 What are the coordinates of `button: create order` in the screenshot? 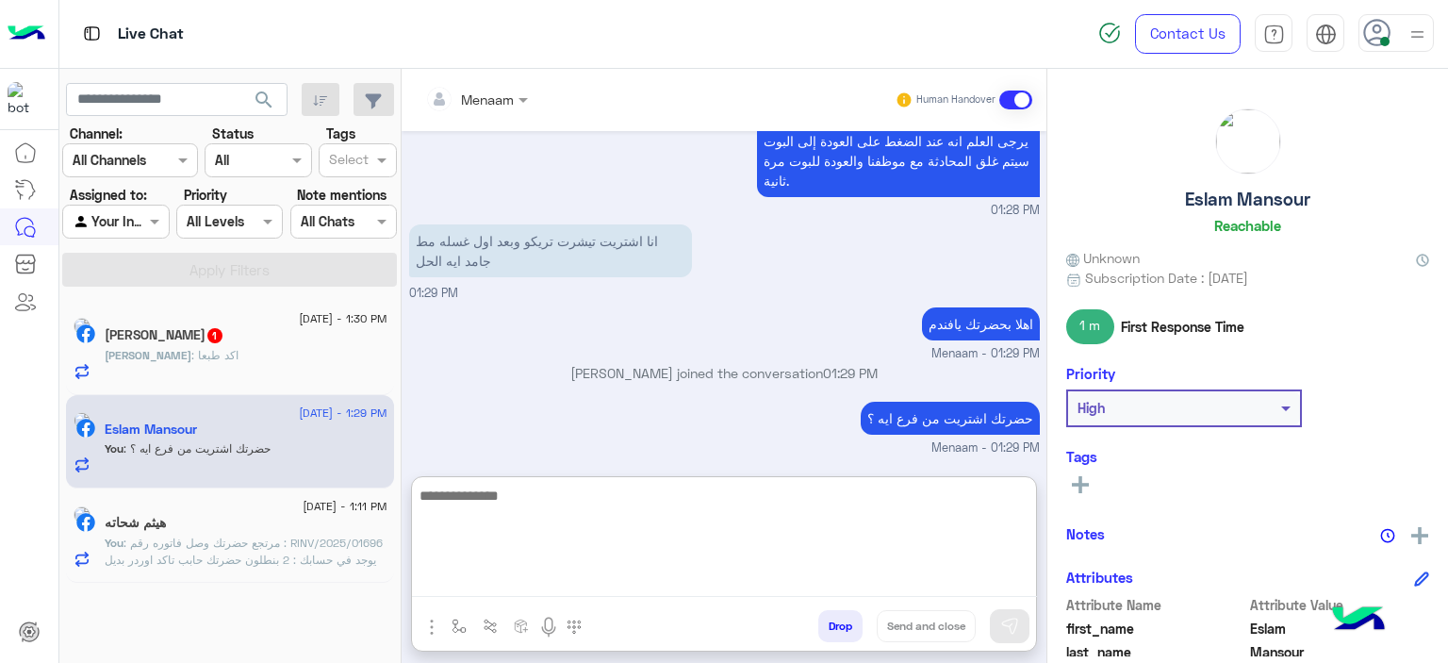 It's located at (521, 625).